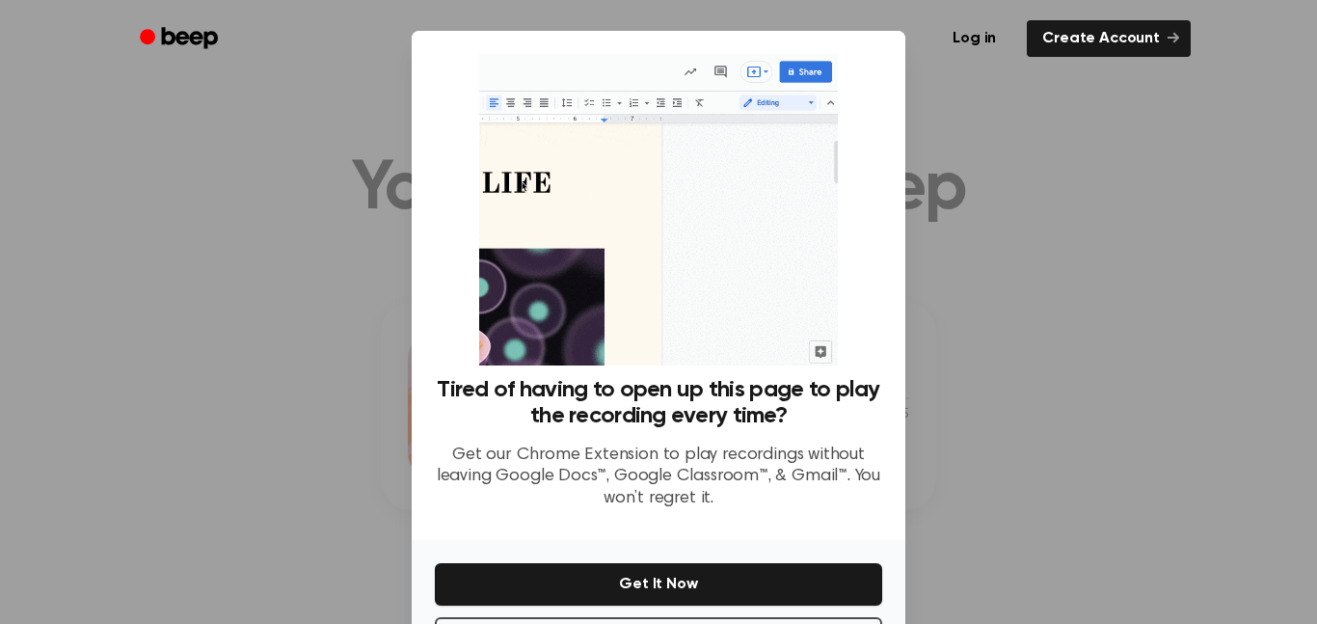 The width and height of the screenshot is (1317, 624). What do you see at coordinates (657, 209) in the screenshot?
I see `img: Beep extension in action` at bounding box center [657, 209].